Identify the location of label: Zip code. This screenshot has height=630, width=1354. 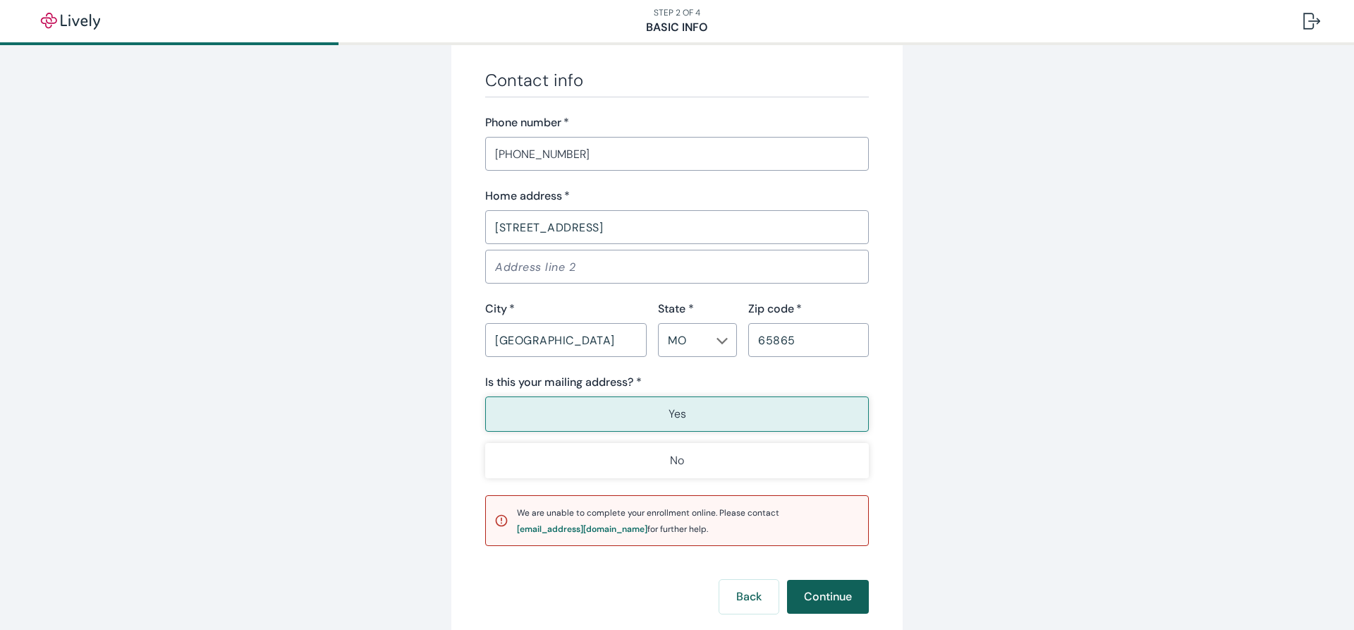
(775, 309).